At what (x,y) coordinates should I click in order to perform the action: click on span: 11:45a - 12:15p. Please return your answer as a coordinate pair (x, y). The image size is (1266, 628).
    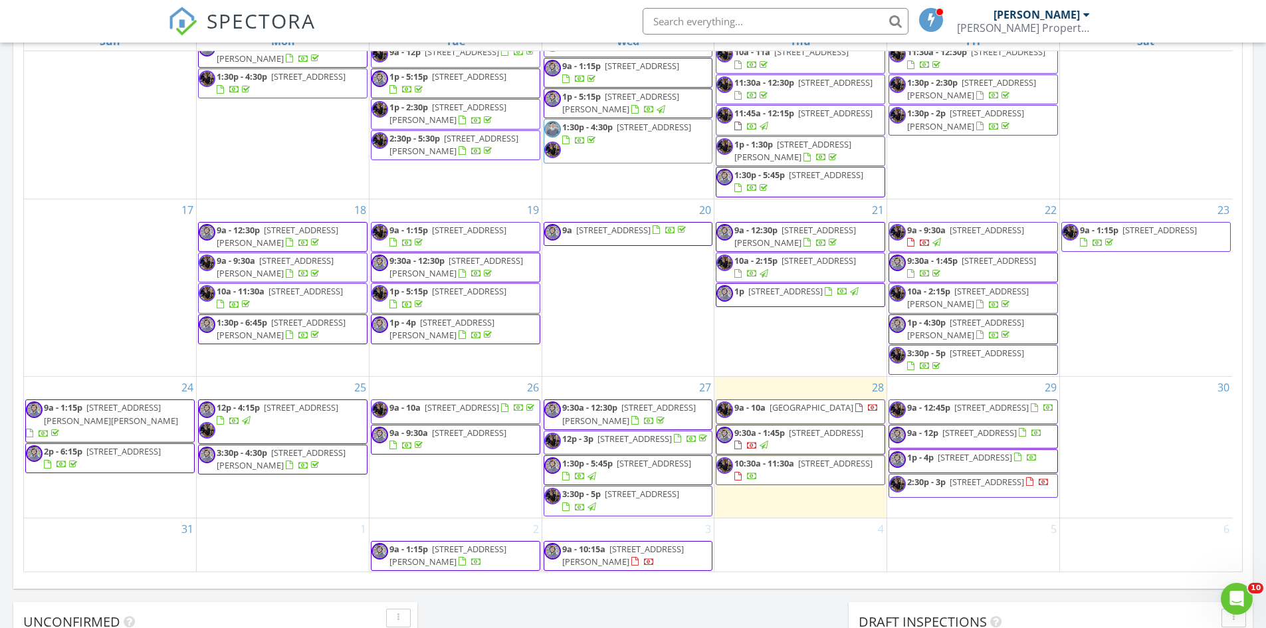
    Looking at the image, I should click on (764, 113).